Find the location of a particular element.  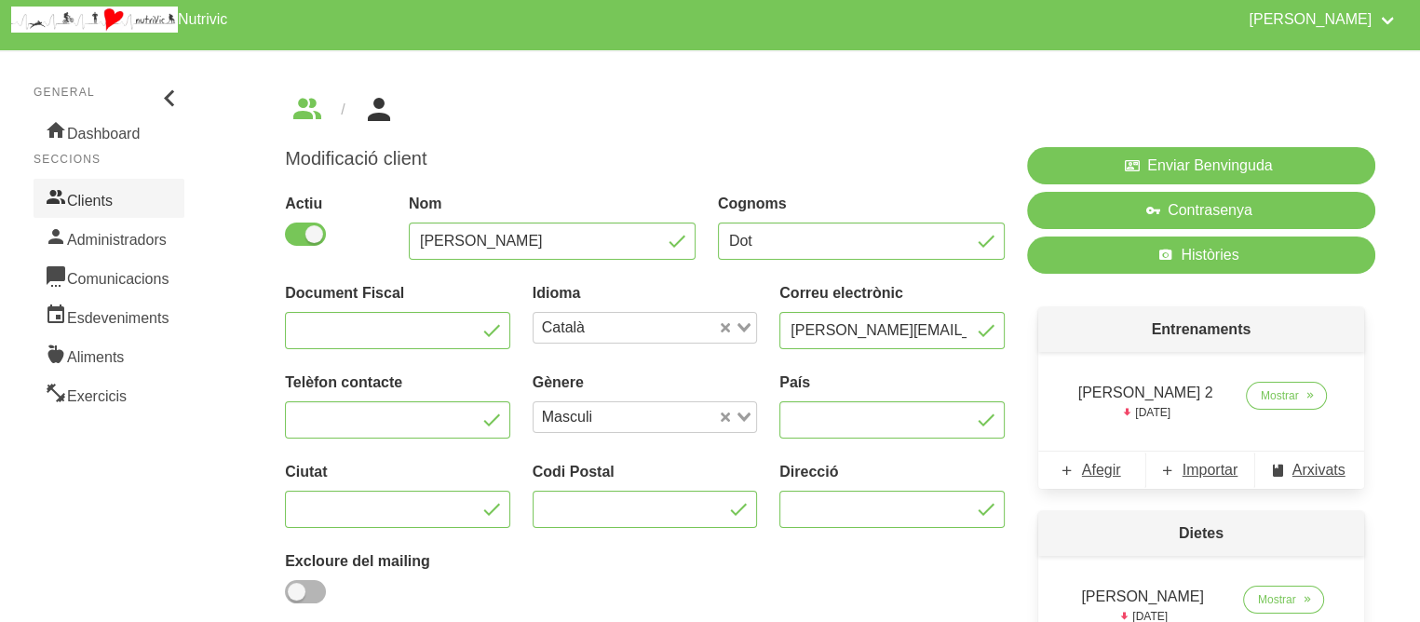

span: Masculi is located at coordinates (567, 417).